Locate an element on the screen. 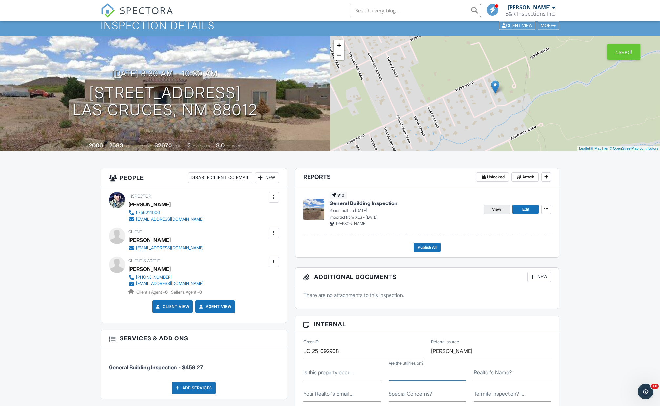  span: Seller's Agent - is located at coordinates (187, 292).